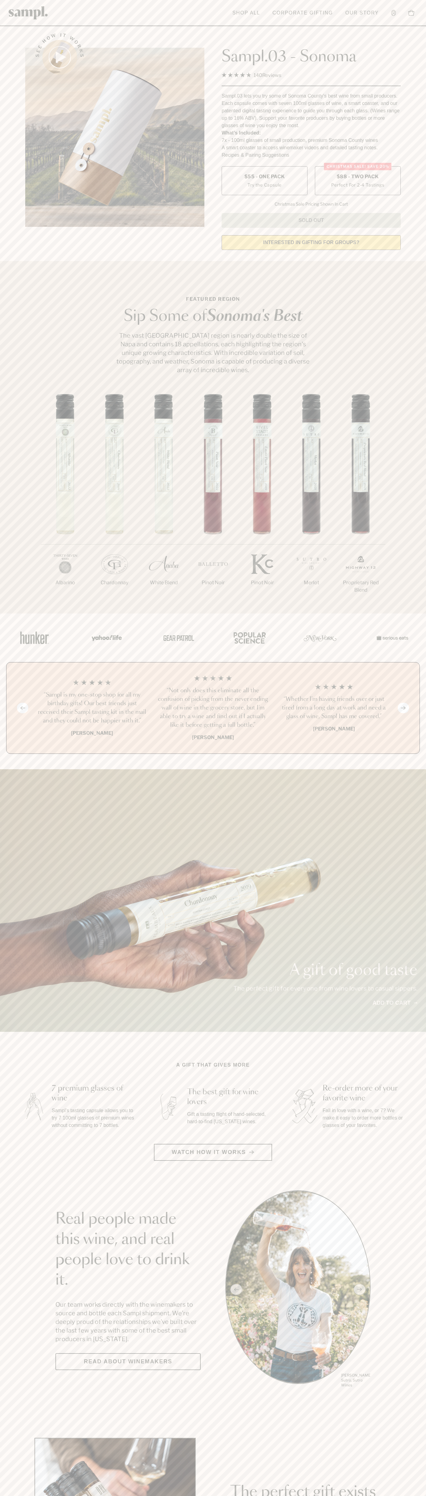  What do you see at coordinates (312, 583) in the screenshot?
I see `p: Merlot` at bounding box center [312, 583].